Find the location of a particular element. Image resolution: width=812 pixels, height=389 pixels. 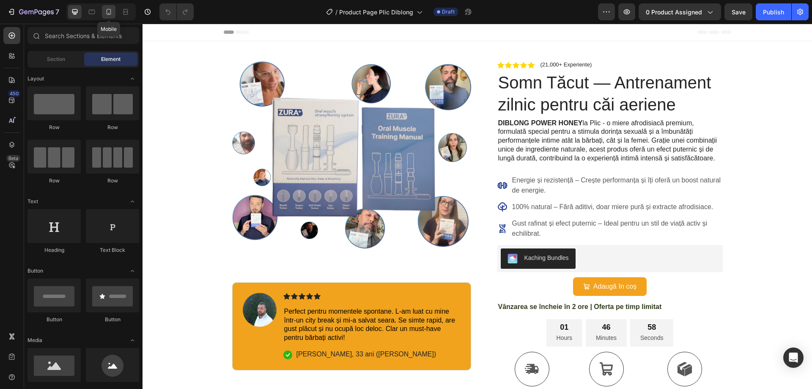

button: Publish is located at coordinates (773, 12).